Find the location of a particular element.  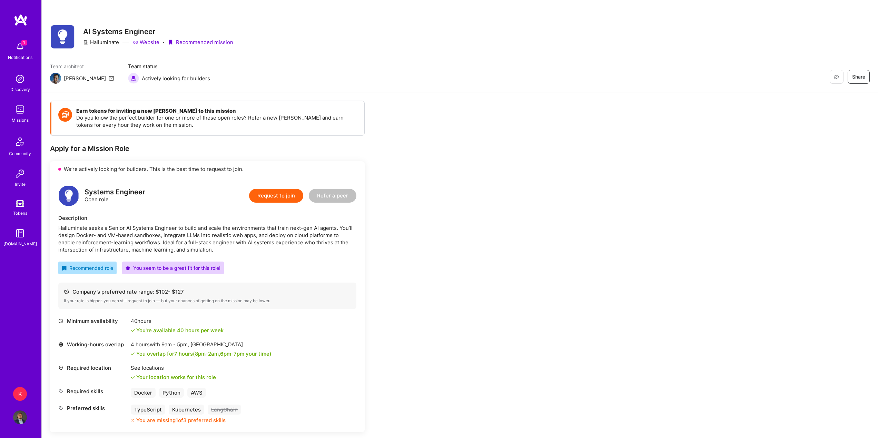

div: You overlap for 7 hours ( your time) is located at coordinates (204, 354).